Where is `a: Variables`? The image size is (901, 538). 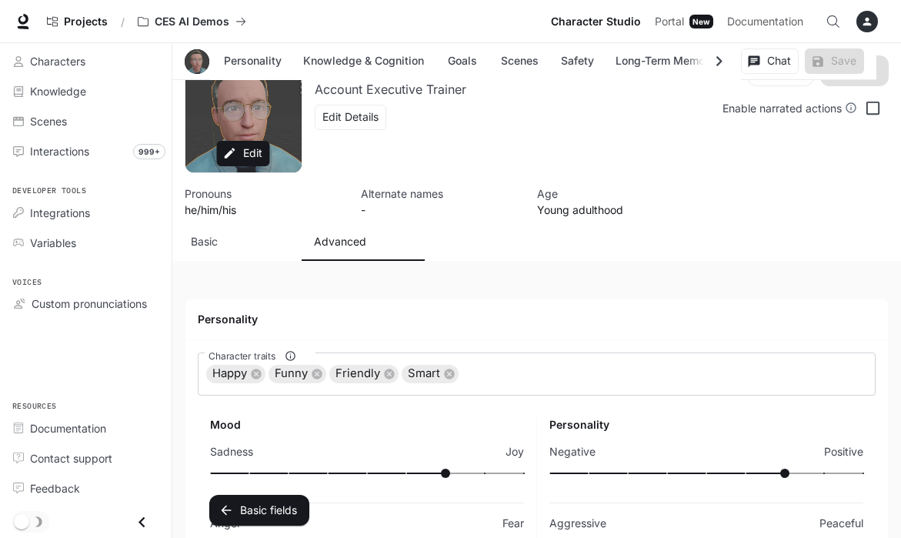
a: Variables is located at coordinates (85, 242).